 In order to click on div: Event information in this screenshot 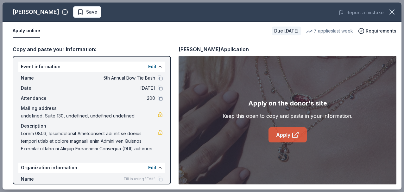, I will do `click(92, 67)`.